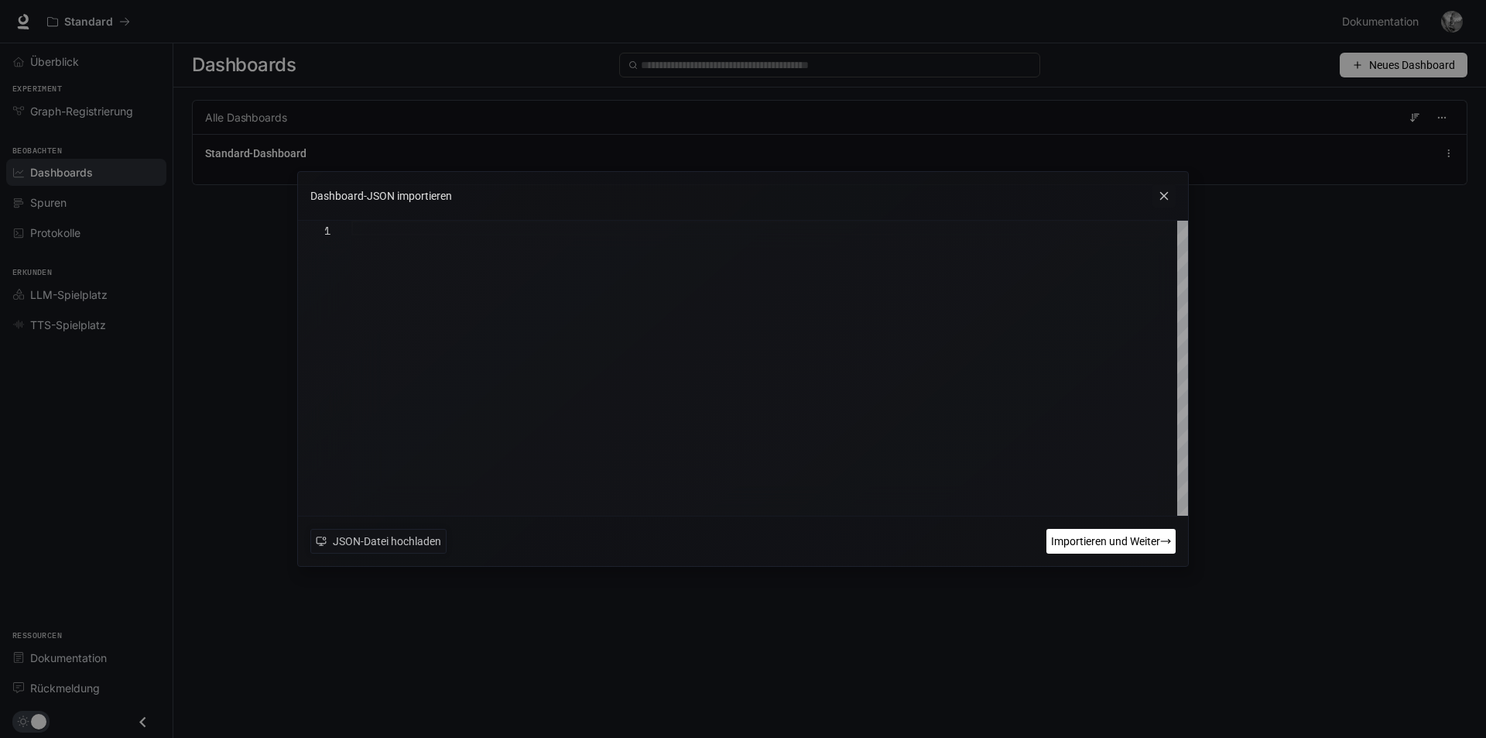 The height and width of the screenshot is (738, 1486). I want to click on font: Dashboard-JSON importieren, so click(381, 196).